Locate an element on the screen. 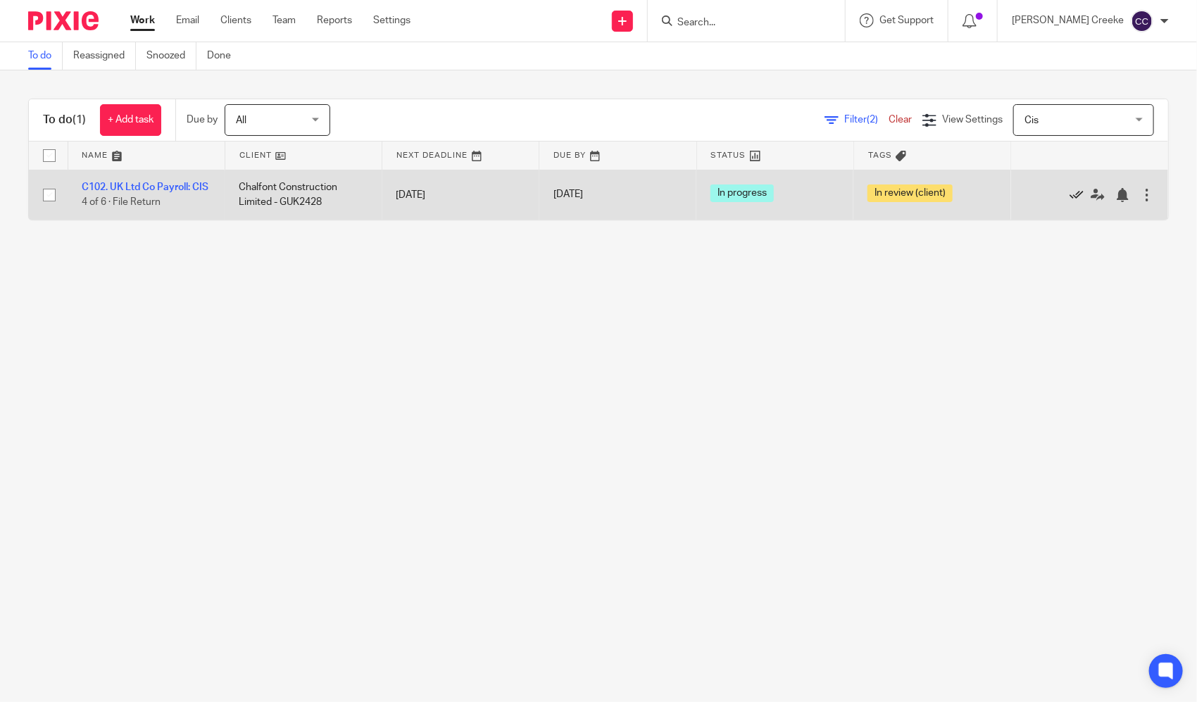 This screenshot has height=702, width=1197. span: View Settings is located at coordinates (972, 120).